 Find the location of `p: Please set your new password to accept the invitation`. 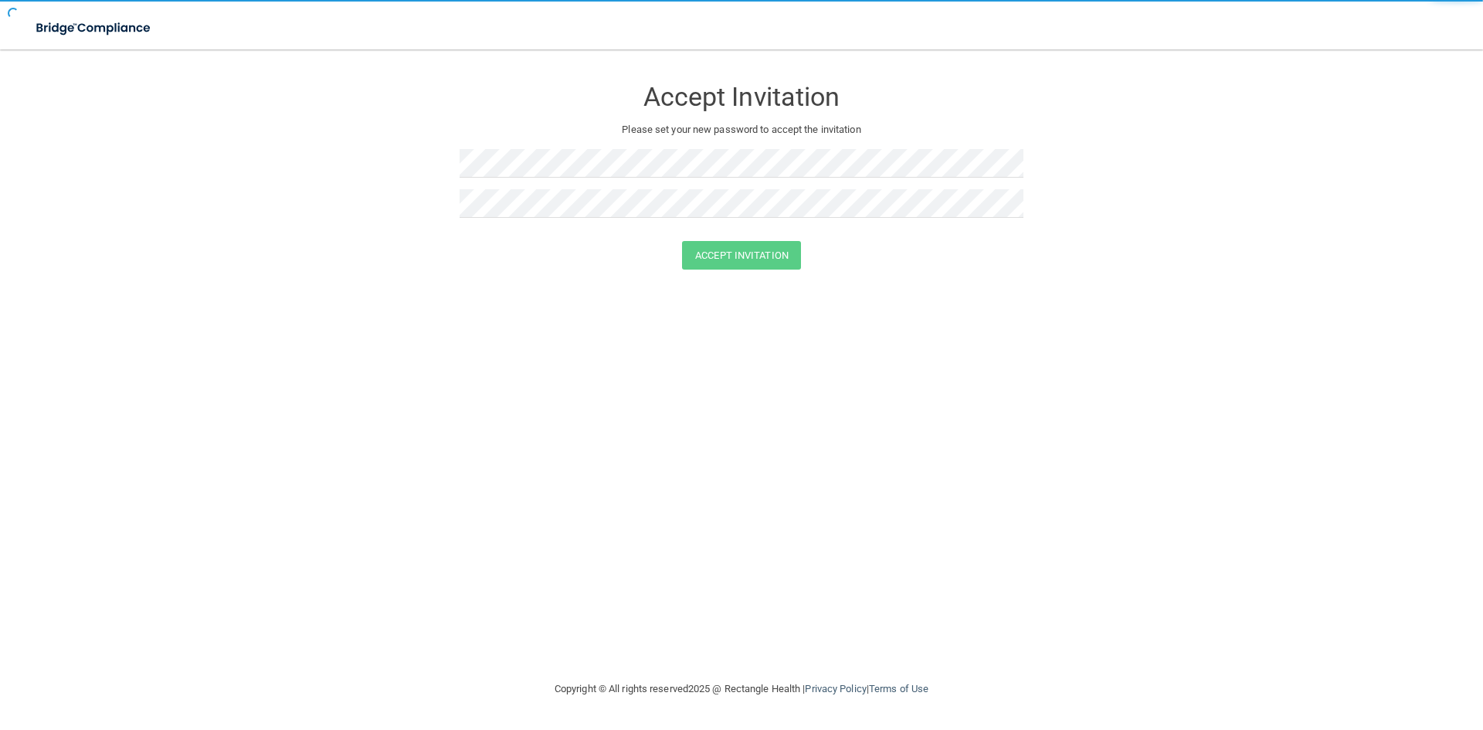

p: Please set your new password to accept the invitation is located at coordinates (741, 130).